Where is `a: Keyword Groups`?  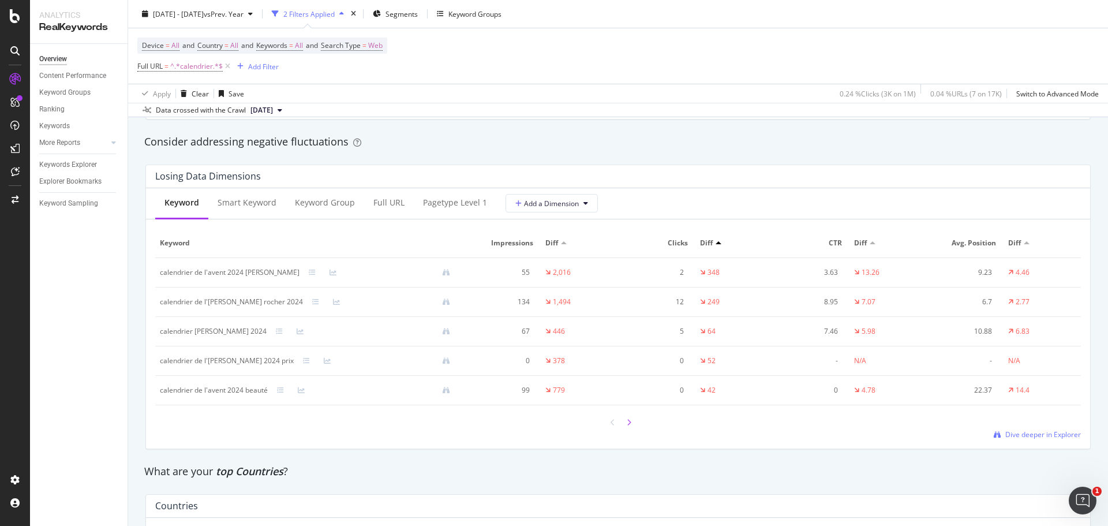 a: Keyword Groups is located at coordinates (79, 92).